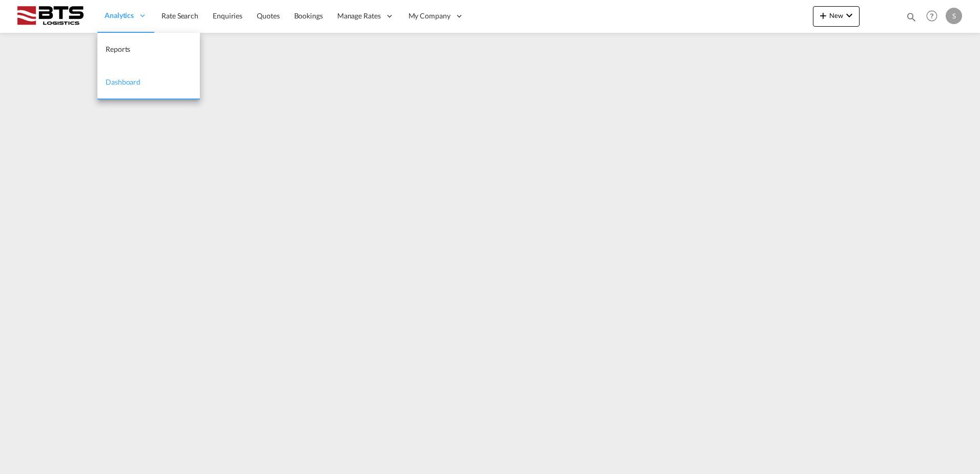  I want to click on span: My Company, so click(429, 16).